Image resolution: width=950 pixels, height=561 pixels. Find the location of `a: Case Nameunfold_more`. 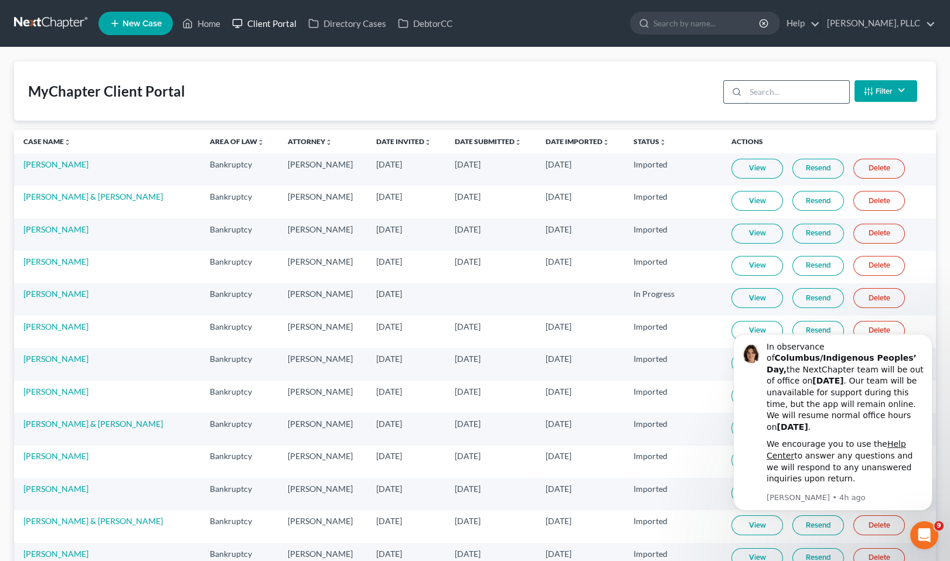

a: Case Nameunfold_more is located at coordinates (47, 141).